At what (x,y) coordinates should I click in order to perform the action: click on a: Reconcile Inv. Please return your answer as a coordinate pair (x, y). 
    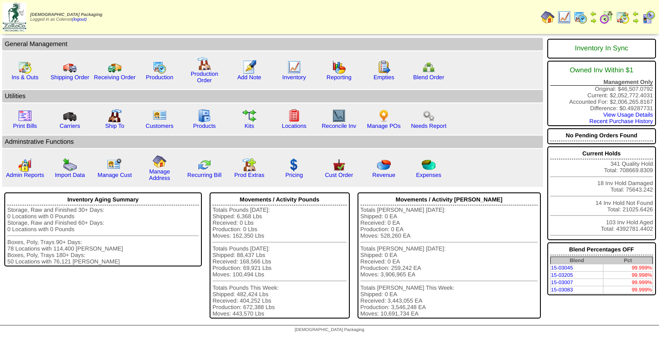
    Looking at the image, I should click on (339, 126).